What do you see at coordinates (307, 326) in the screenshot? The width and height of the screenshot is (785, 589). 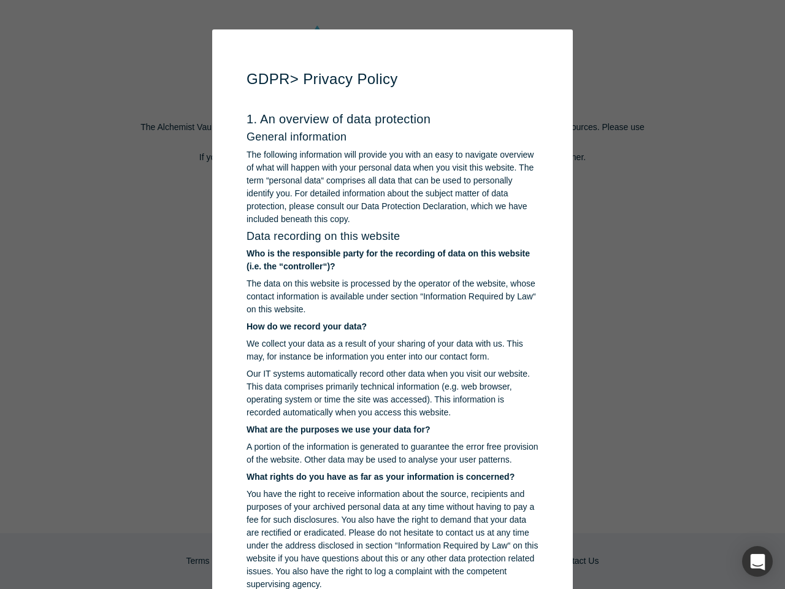 I see `strong: How do we record your data?` at bounding box center [307, 326].